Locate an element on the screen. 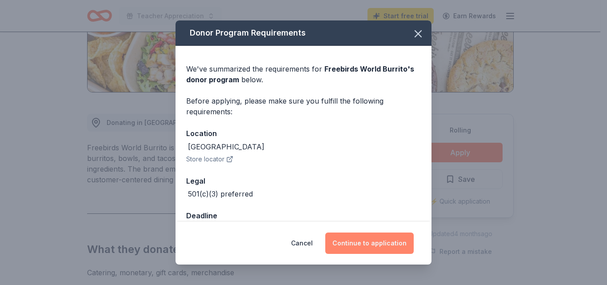  div: 501(c)(3) preferred is located at coordinates (220, 194).